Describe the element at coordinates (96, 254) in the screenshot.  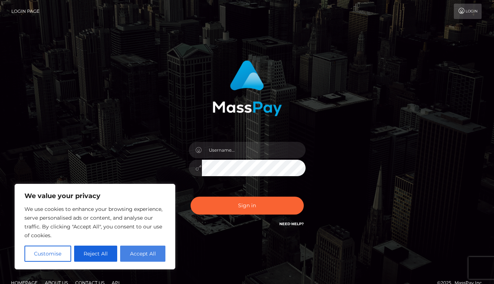
I see `button: Reject All` at that location.